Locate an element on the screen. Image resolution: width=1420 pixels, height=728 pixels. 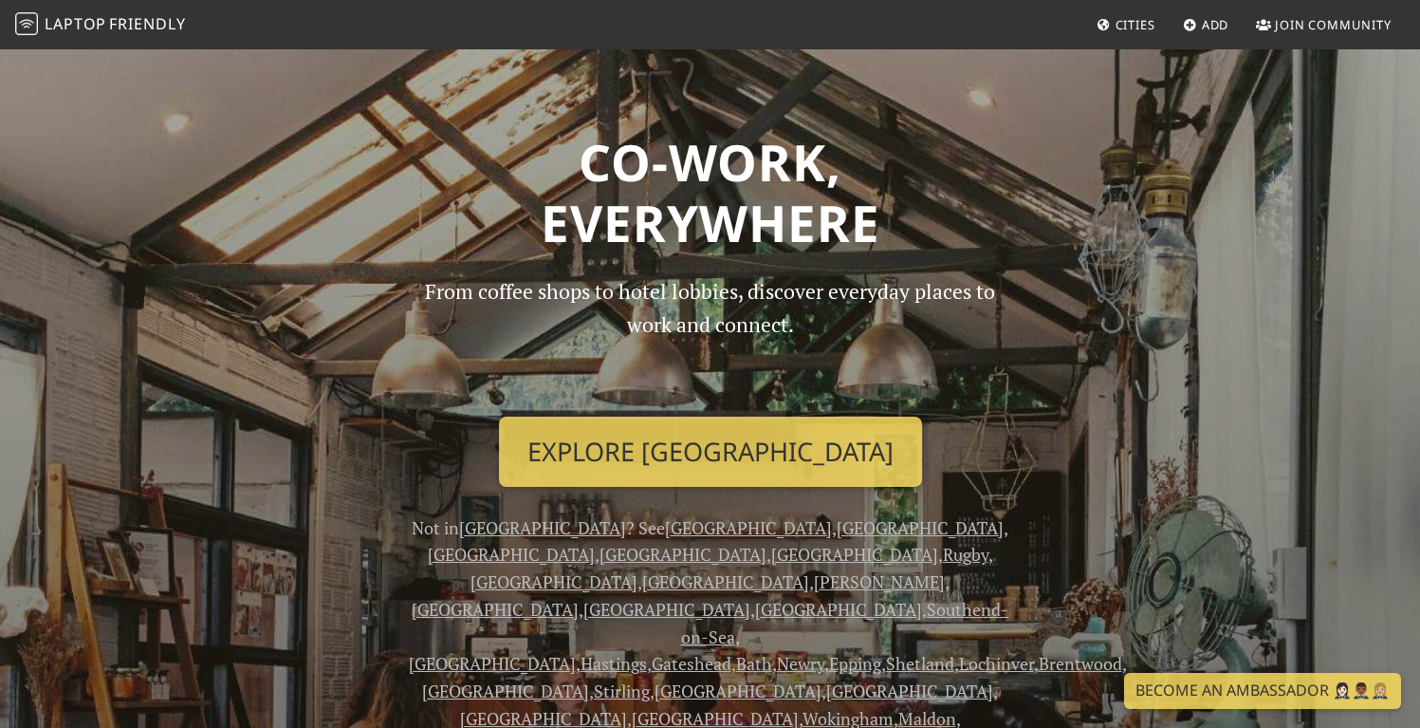
p: From coffee shops to hotel lobbies, discover everyday places to work and connect. is located at coordinates (711, 338).